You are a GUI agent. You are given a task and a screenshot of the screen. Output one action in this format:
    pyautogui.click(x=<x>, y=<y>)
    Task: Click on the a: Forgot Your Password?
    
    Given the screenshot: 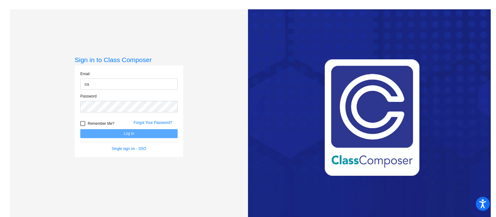 What is the action you would take?
    pyautogui.click(x=153, y=123)
    